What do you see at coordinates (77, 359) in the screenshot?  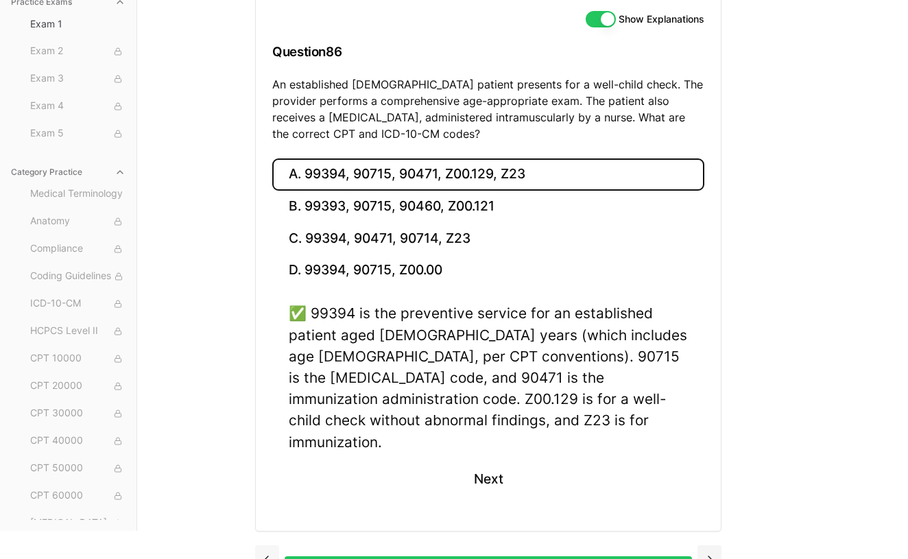 I see `span: CPT 10000` at bounding box center [77, 359].